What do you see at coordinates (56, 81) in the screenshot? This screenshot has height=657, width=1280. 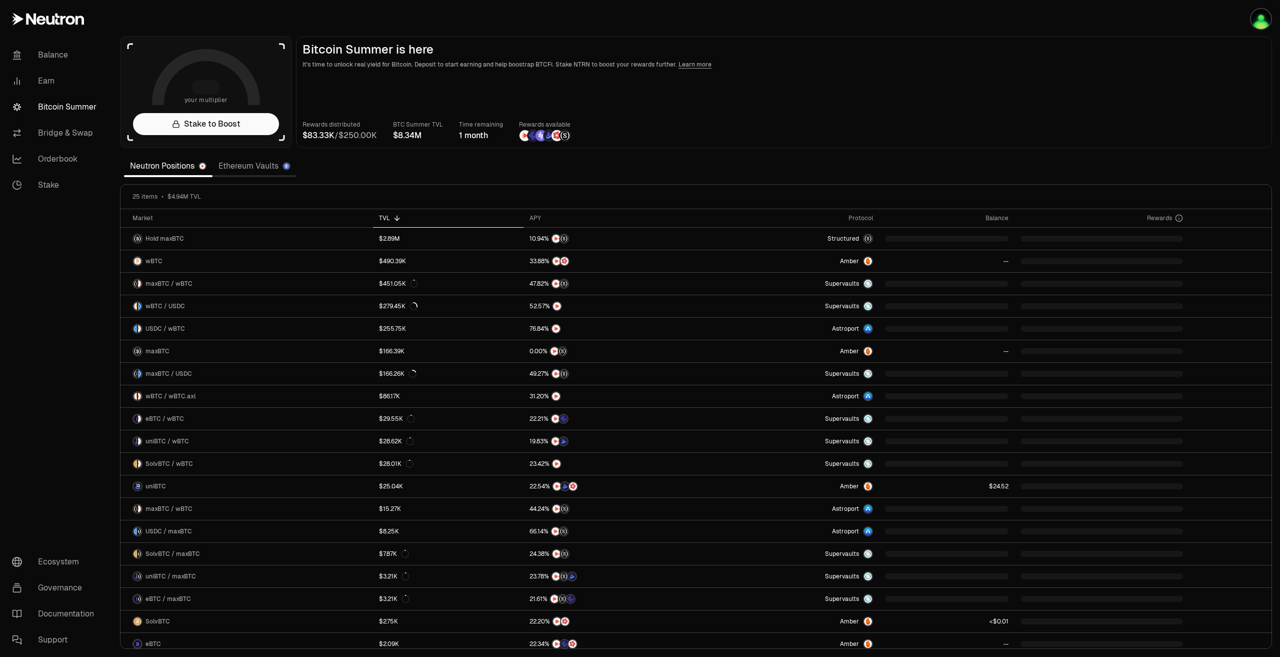 I see `a: Earn` at bounding box center [56, 81].